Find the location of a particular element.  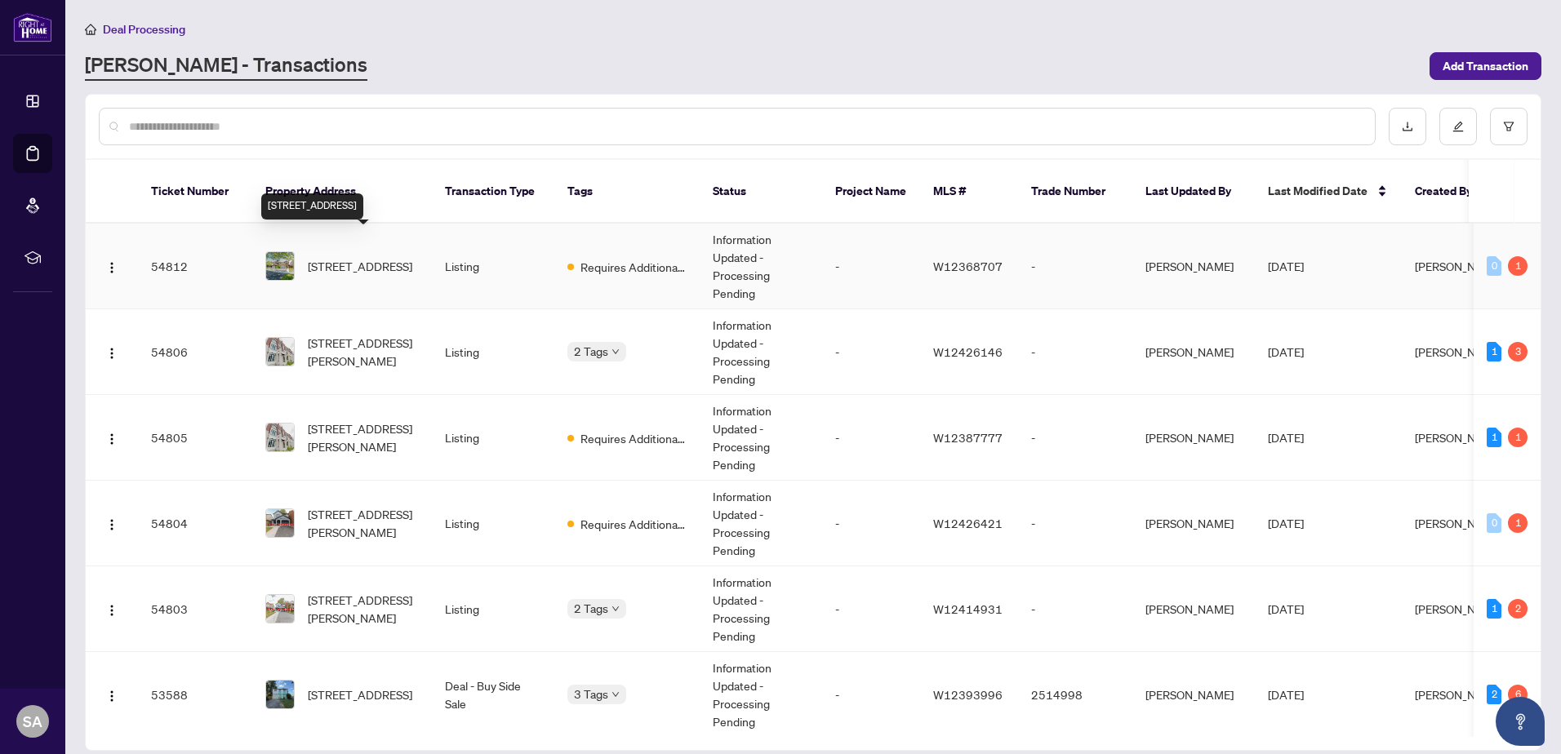

th: Last Modified Date is located at coordinates (1328, 192).